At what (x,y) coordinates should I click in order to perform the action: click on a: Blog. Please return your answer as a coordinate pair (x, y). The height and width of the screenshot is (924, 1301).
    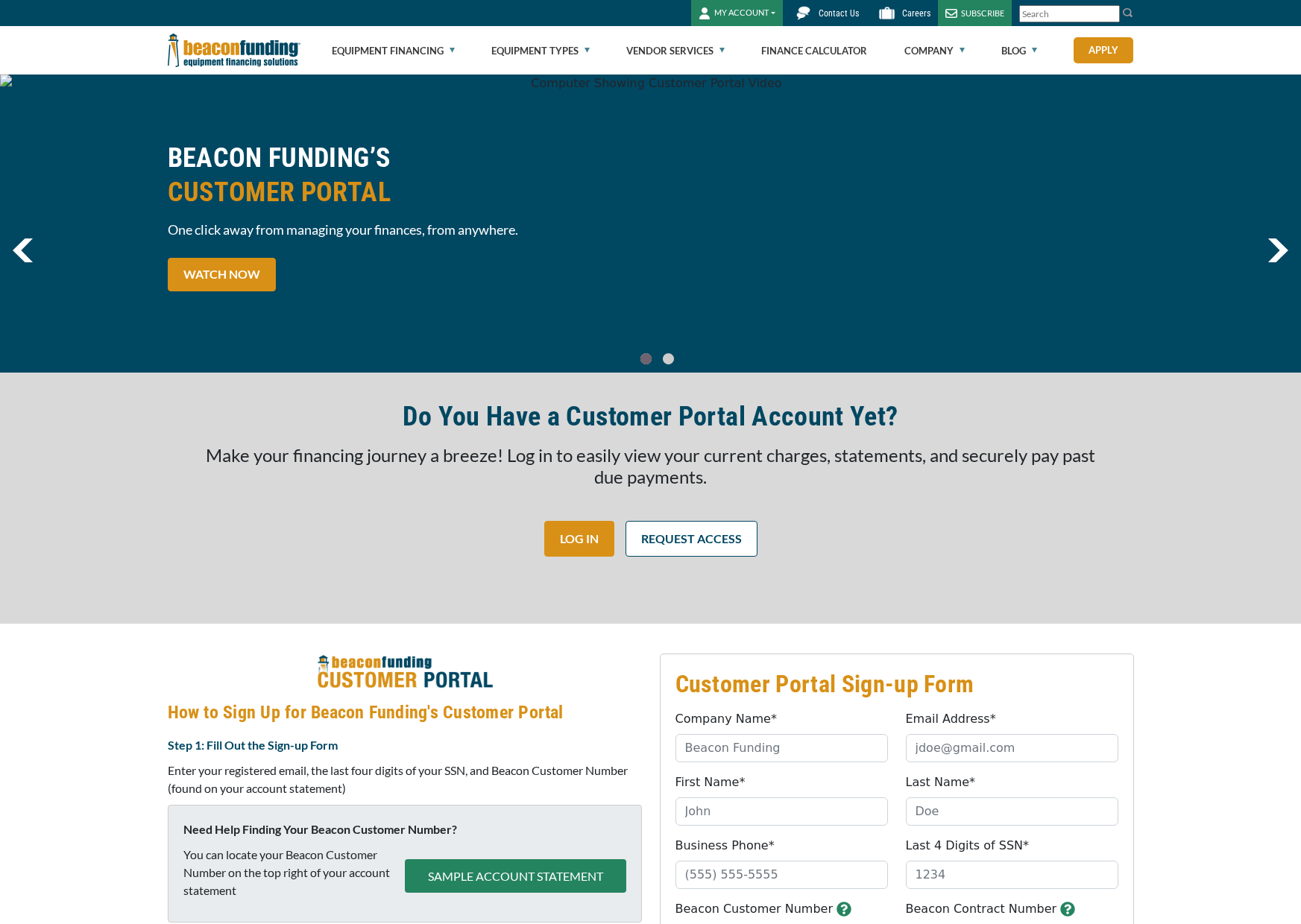
    Looking at the image, I should click on (1019, 51).